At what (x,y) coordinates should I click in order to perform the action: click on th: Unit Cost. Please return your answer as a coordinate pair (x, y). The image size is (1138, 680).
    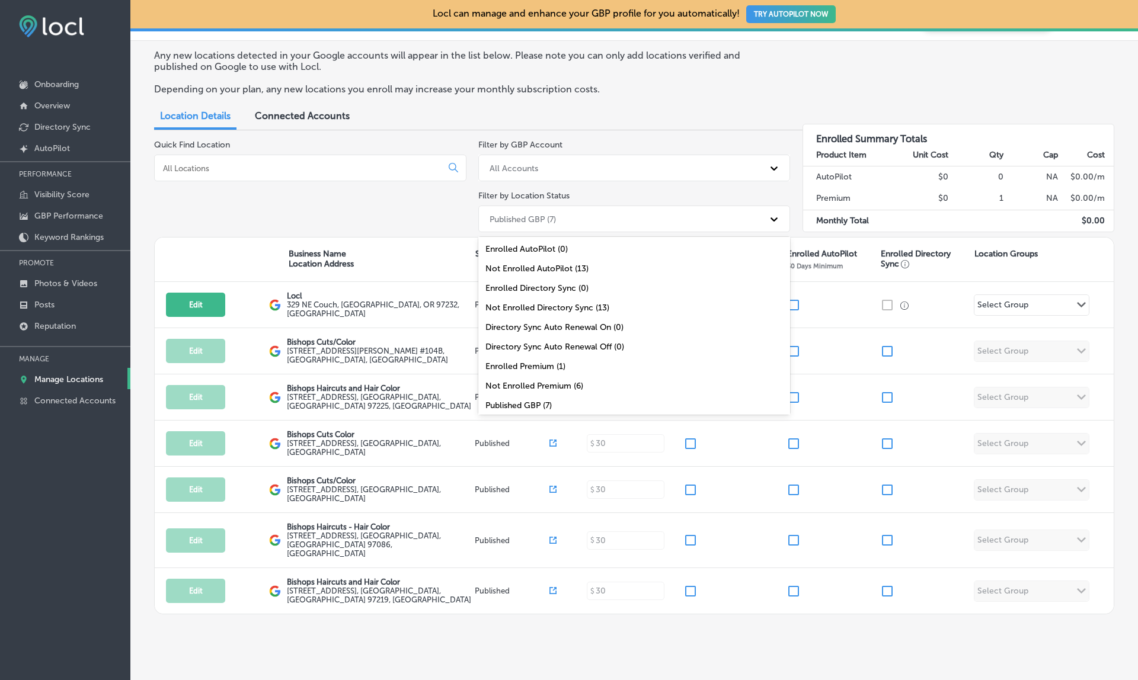
    Looking at the image, I should click on (922, 155).